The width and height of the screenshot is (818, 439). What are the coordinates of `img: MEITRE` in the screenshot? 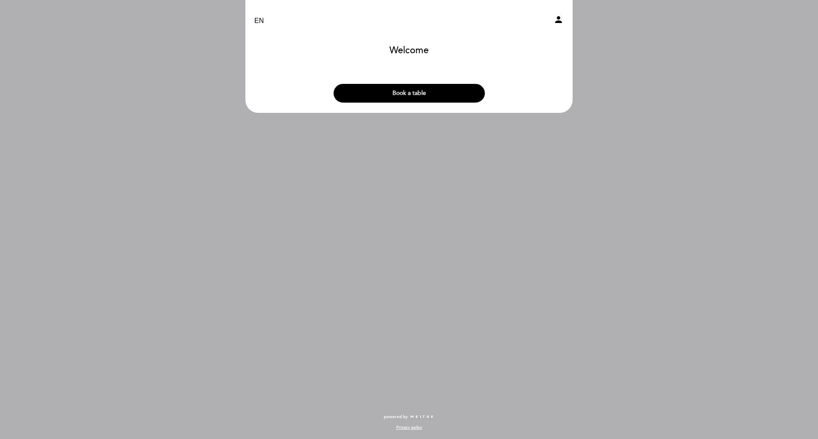 It's located at (422, 418).